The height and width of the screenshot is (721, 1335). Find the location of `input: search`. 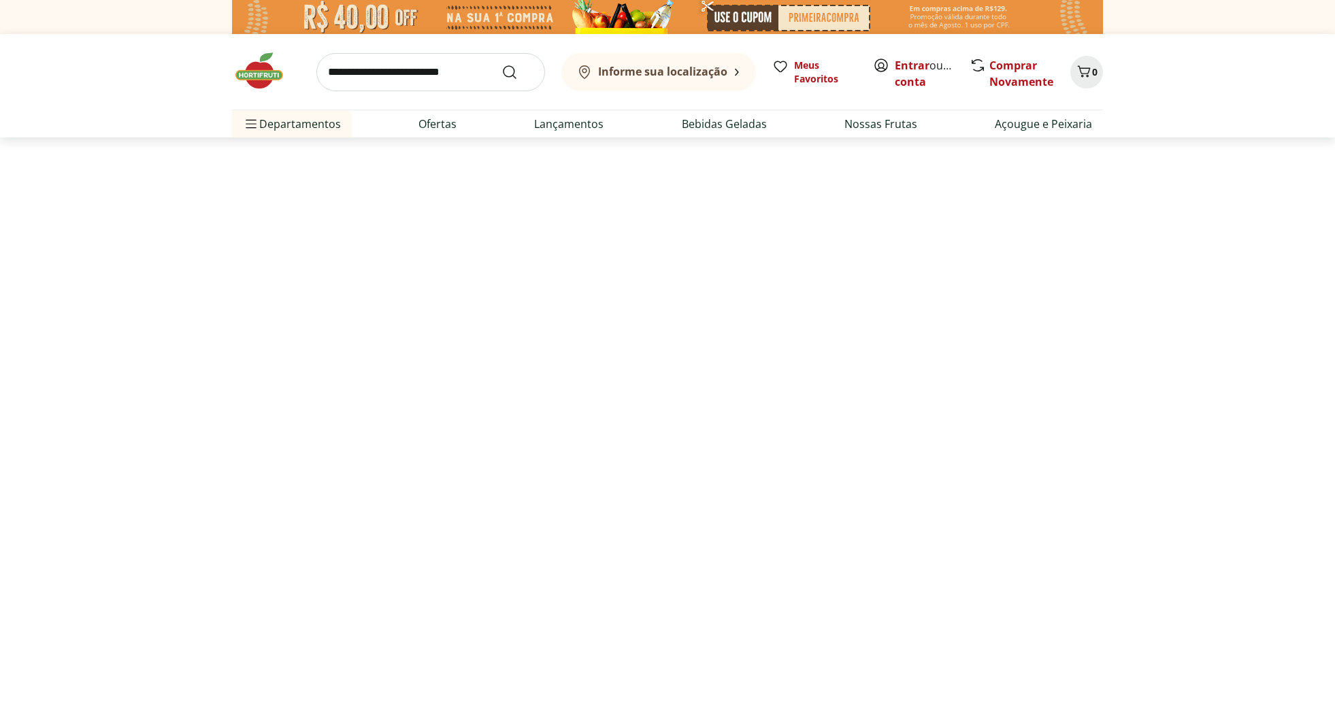

input: search is located at coordinates (431, 72).